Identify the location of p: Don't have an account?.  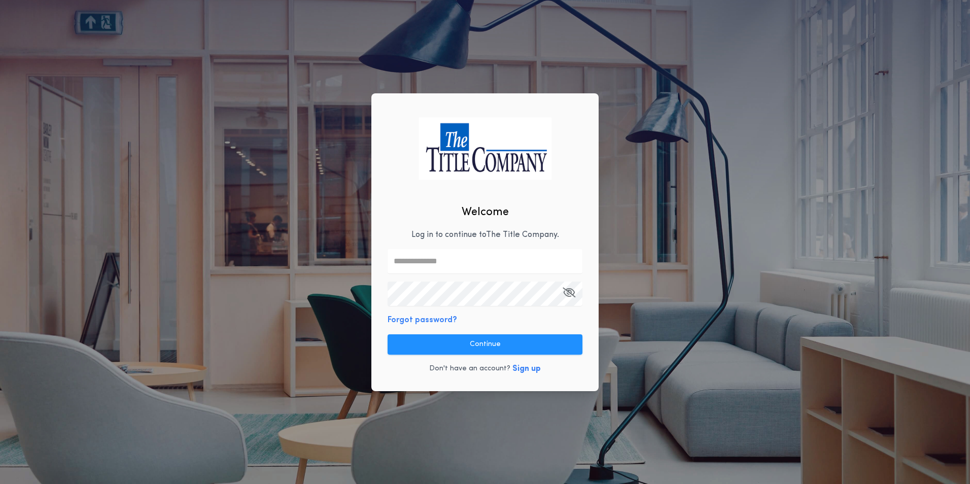
(470, 369).